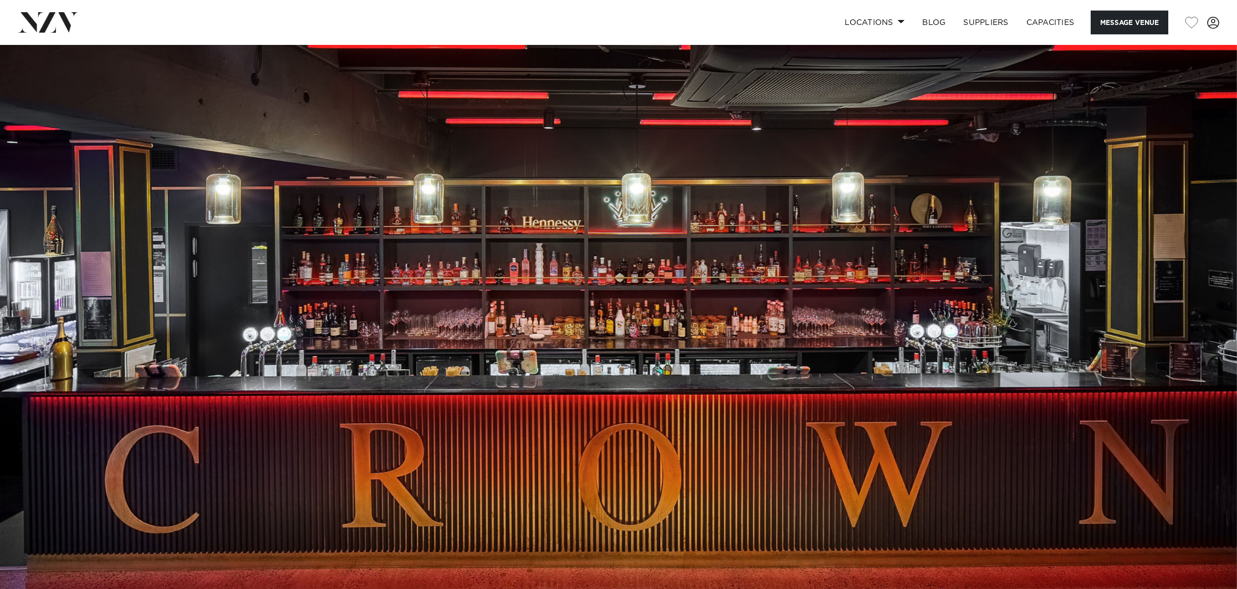  What do you see at coordinates (48, 22) in the screenshot?
I see `img: nzv-logo.png` at bounding box center [48, 22].